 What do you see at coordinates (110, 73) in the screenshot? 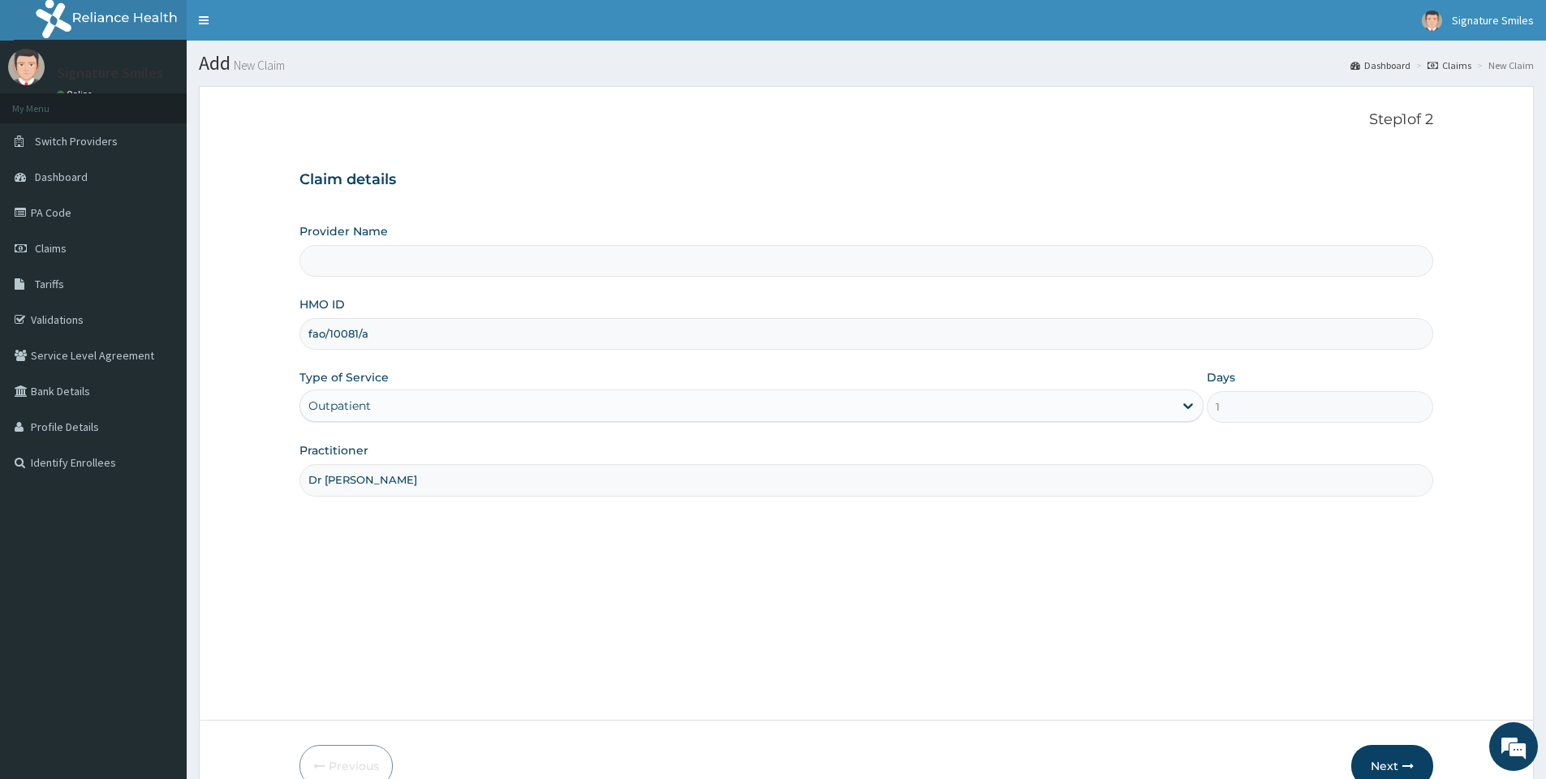
I see `p: Signature Smiles` at bounding box center [110, 73].